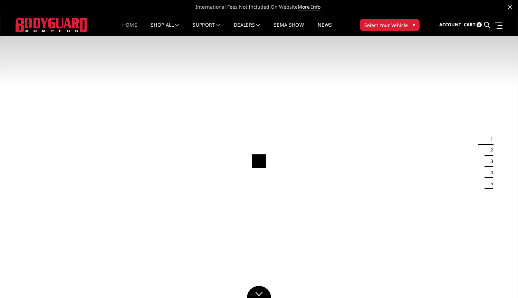  What do you see at coordinates (247, 29) in the screenshot?
I see `a: Dealers` at bounding box center [247, 29].